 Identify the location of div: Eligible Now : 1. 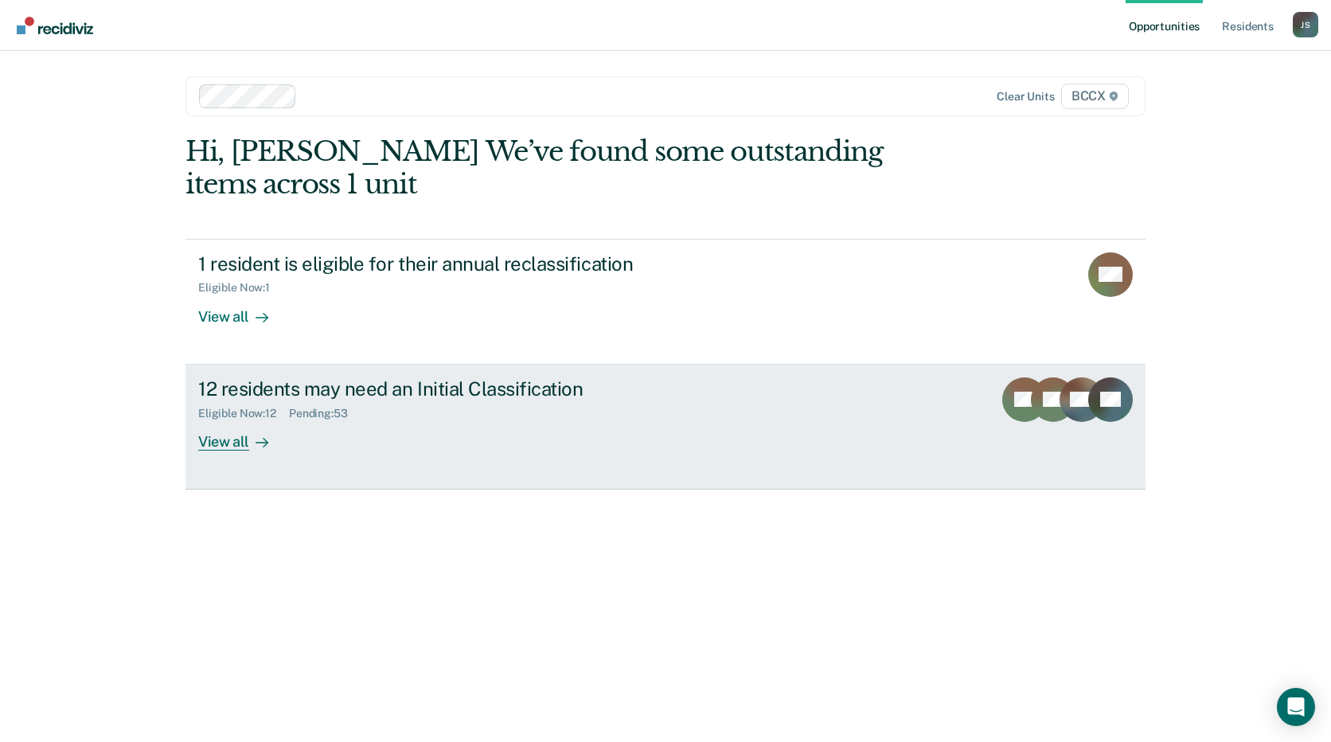
(240, 287).